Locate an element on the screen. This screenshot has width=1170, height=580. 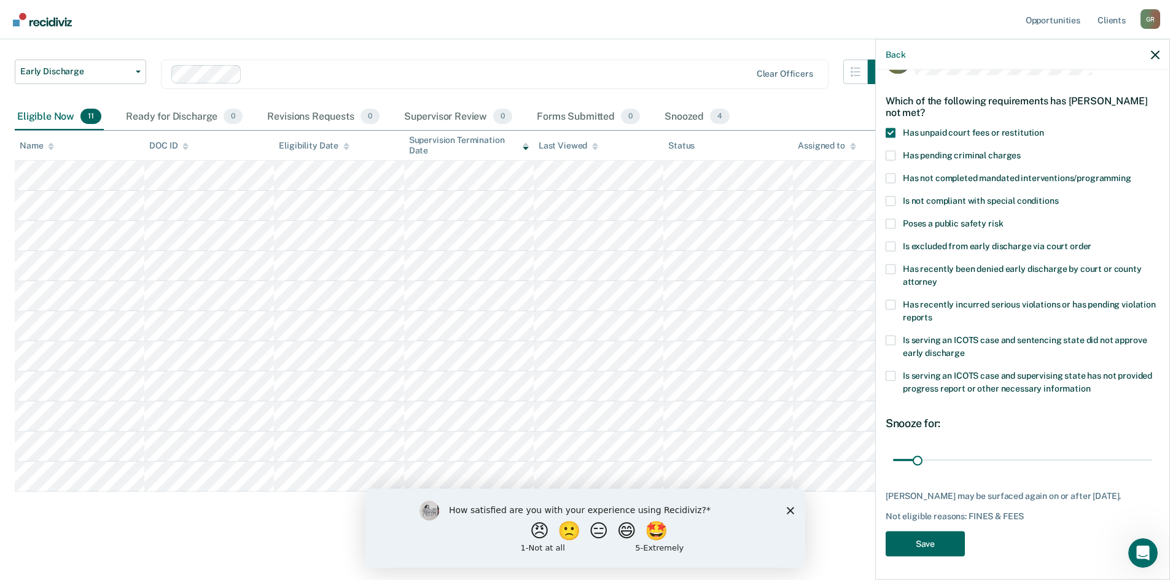
span: Early Discharge is located at coordinates (76, 71).